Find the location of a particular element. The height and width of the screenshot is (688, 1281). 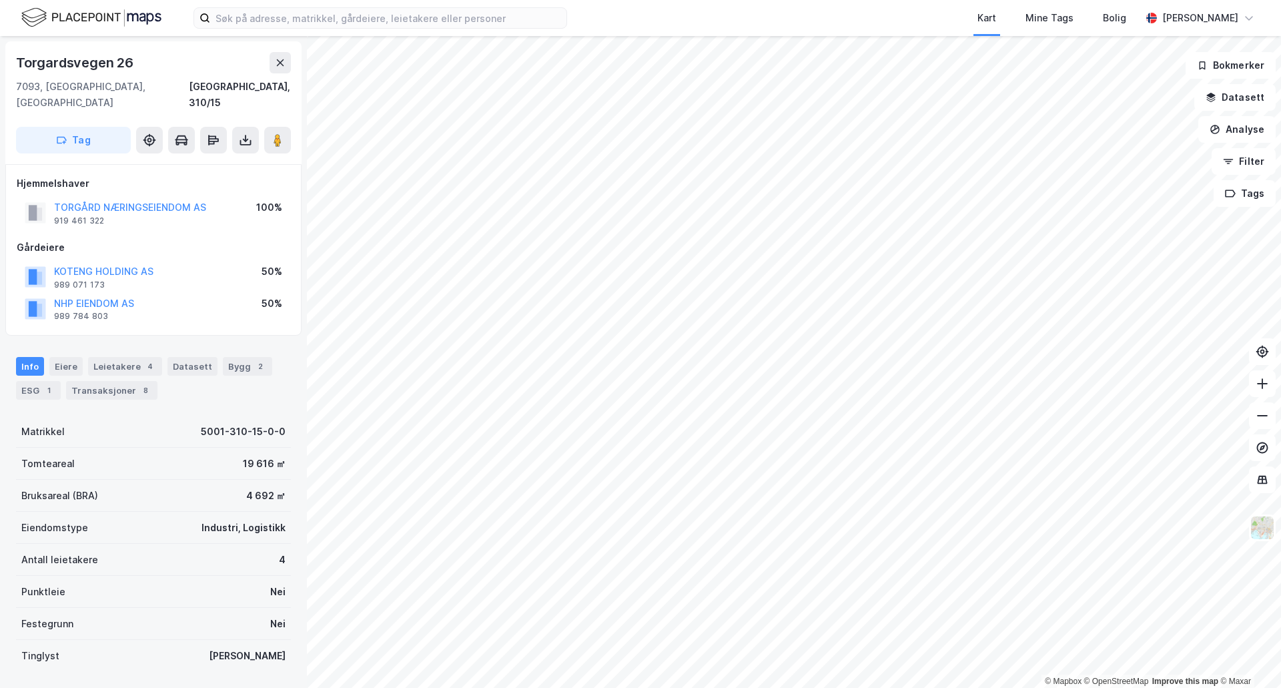

div: Tinglyst is located at coordinates (40, 656).